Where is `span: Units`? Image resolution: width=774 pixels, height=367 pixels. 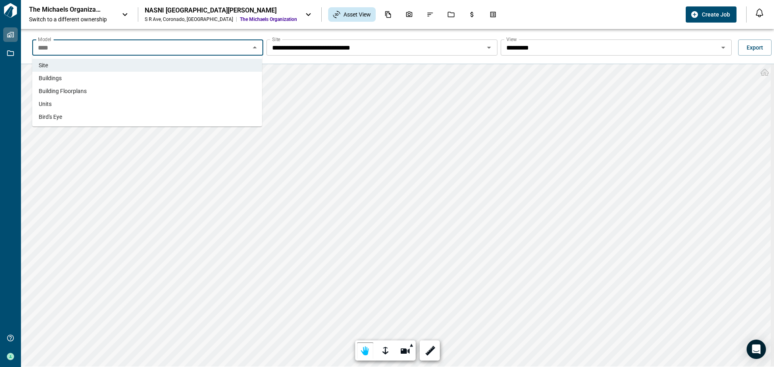 span: Units is located at coordinates (45, 104).